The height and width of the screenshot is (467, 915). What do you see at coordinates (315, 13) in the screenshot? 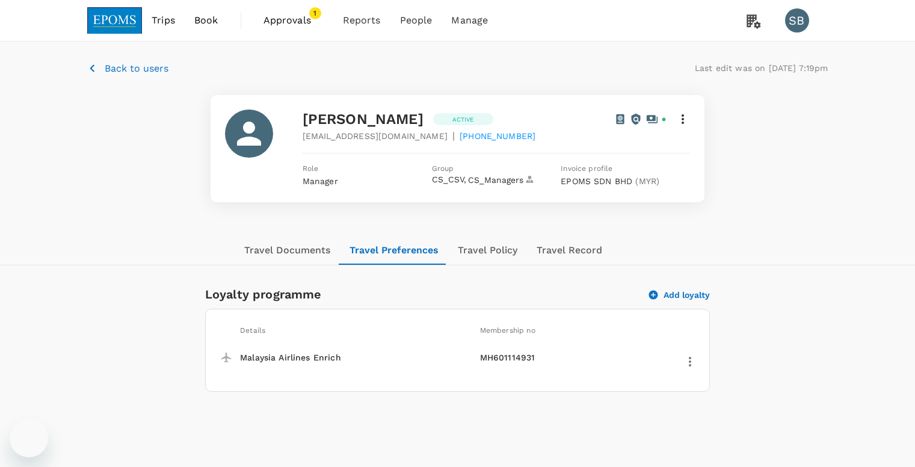
I see `span: 1` at bounding box center [315, 13].